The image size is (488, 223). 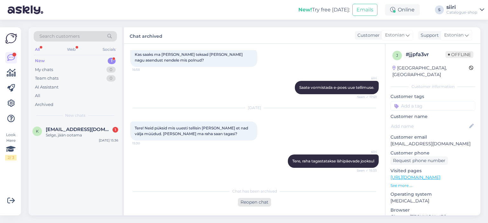 I want to click on span: Chat has been archived, so click(x=254, y=192).